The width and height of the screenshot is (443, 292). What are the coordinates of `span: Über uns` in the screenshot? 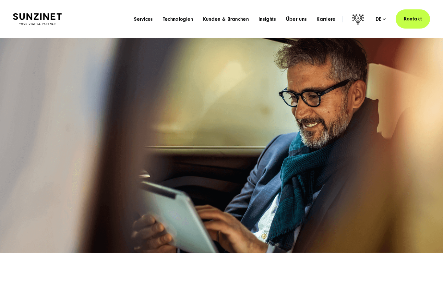 It's located at (296, 19).